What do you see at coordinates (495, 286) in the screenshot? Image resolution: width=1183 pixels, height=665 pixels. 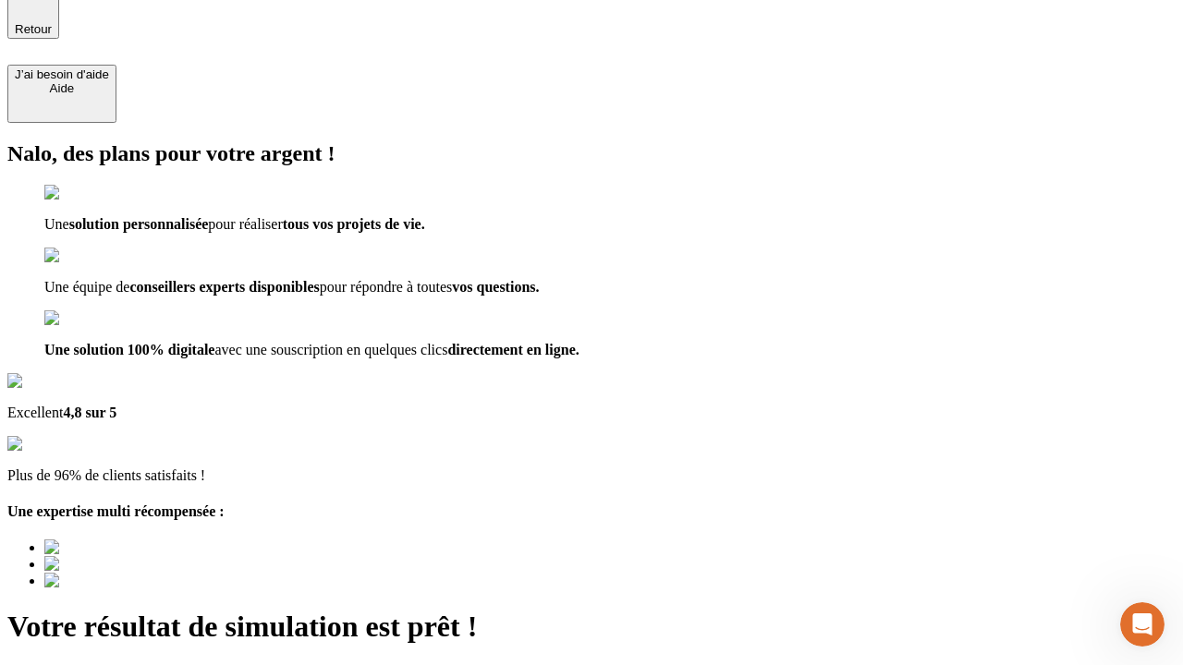 I see `span: vos questions.` at bounding box center [495, 286].